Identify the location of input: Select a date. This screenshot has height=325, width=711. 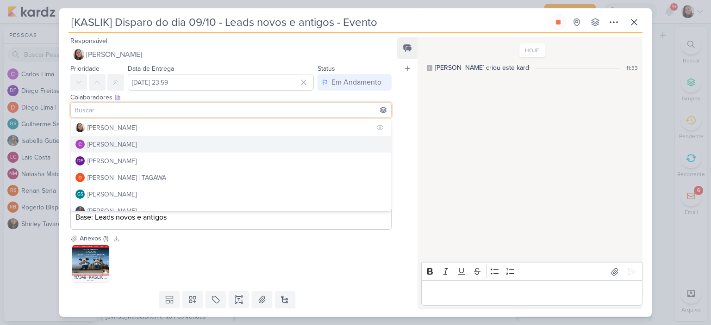
(221, 82).